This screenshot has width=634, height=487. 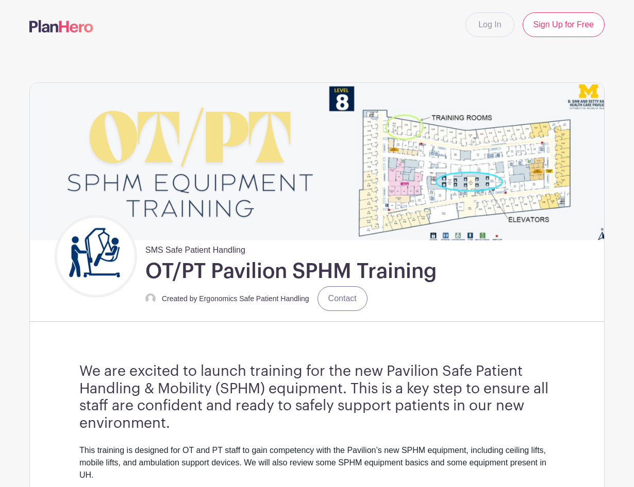 What do you see at coordinates (489, 25) in the screenshot?
I see `a: Log In` at bounding box center [489, 25].